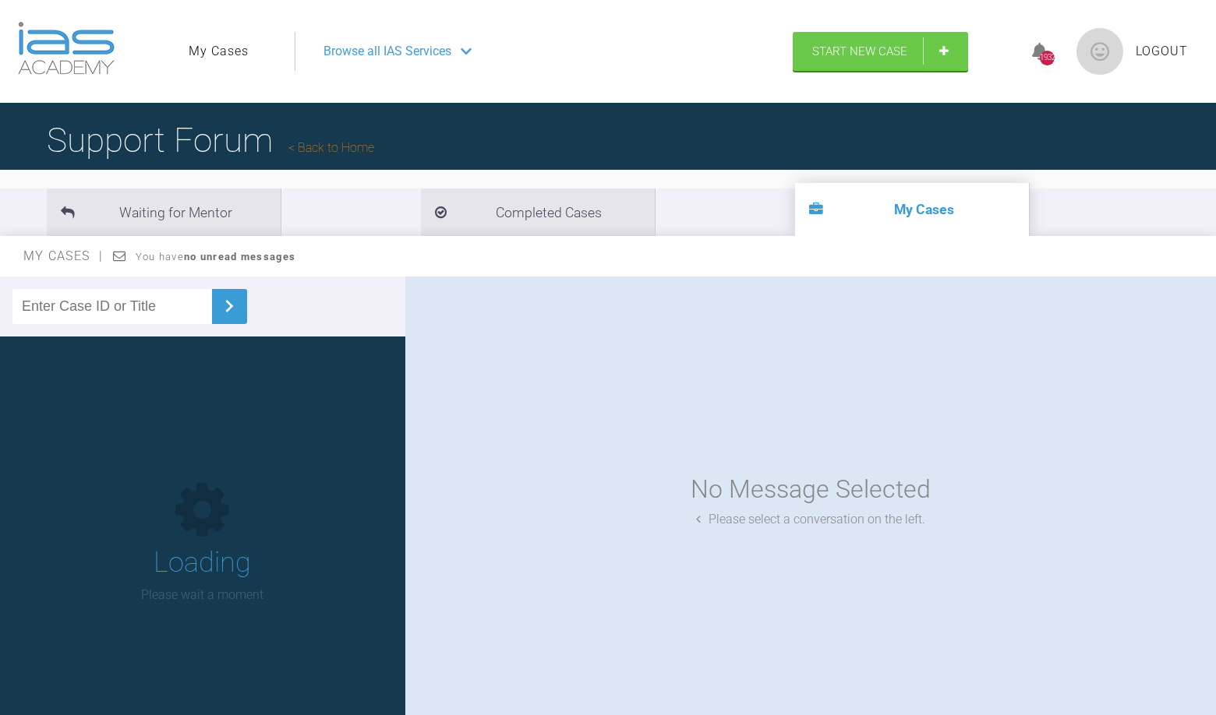 The width and height of the screenshot is (1216, 715). I want to click on span: Logout, so click(1161, 51).